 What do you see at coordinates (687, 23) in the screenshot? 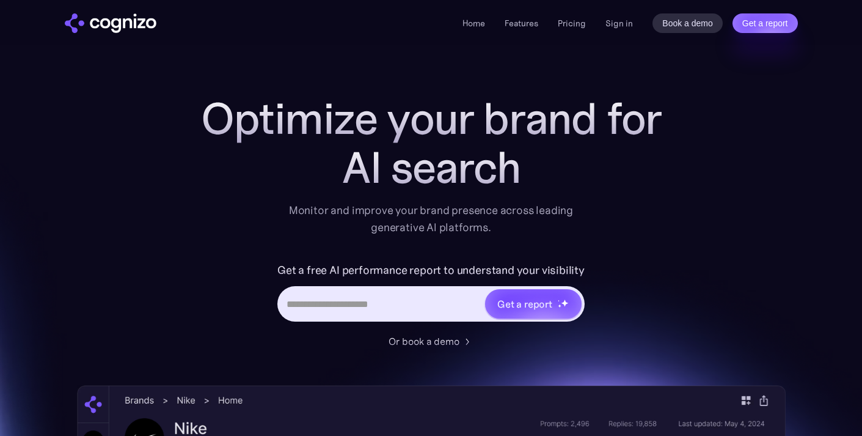
I see `a: Book a demo` at bounding box center [687, 23].